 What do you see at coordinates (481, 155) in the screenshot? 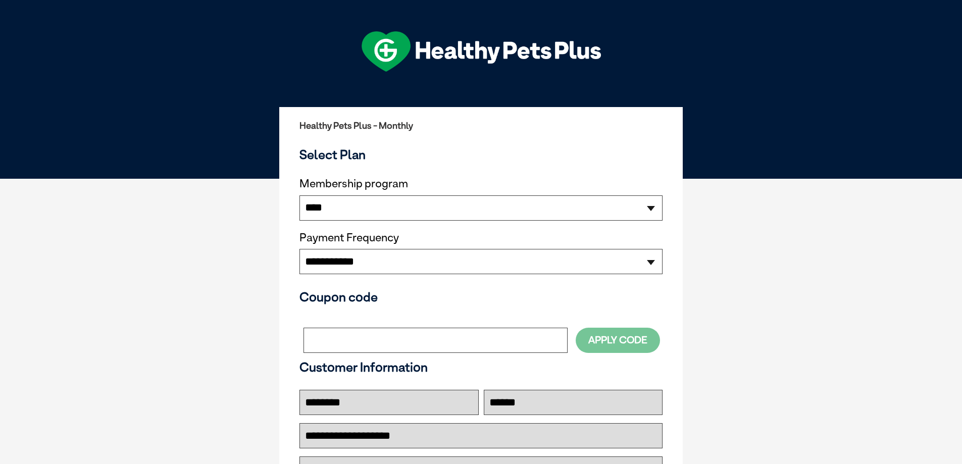
I see `h3: Select Plan` at bounding box center [481, 155].